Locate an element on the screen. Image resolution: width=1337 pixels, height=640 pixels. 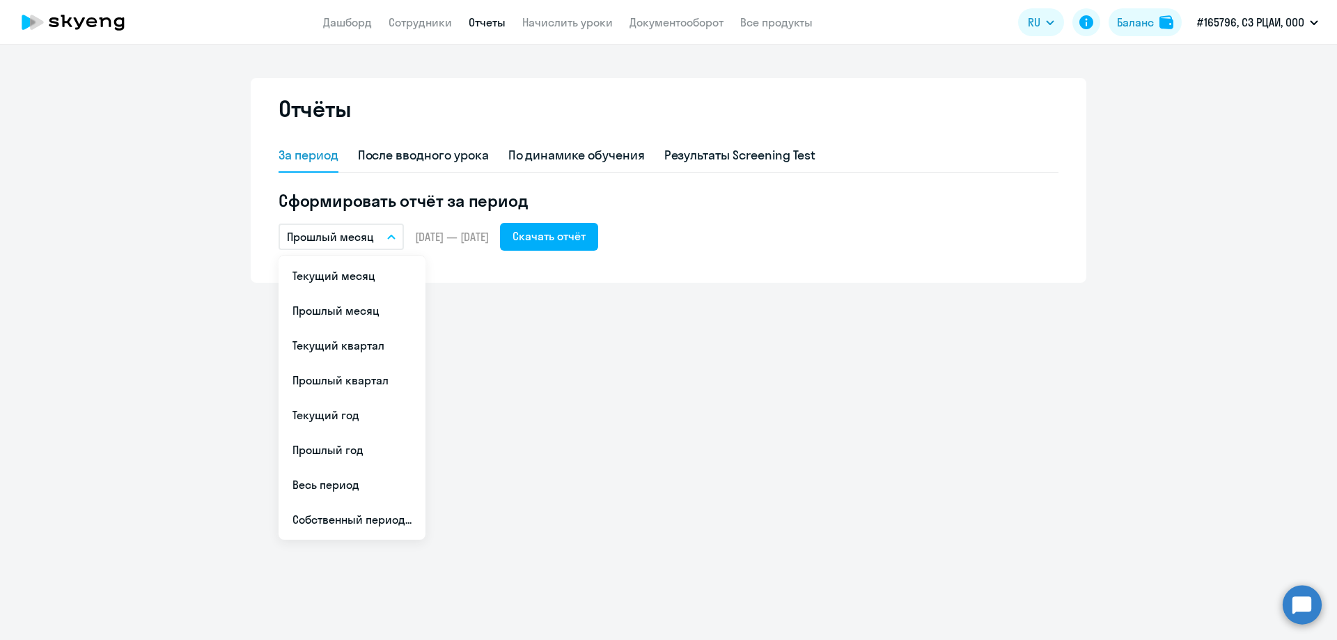
button: #165796, СЗ РЦАИ, ООО is located at coordinates (1258, 22).